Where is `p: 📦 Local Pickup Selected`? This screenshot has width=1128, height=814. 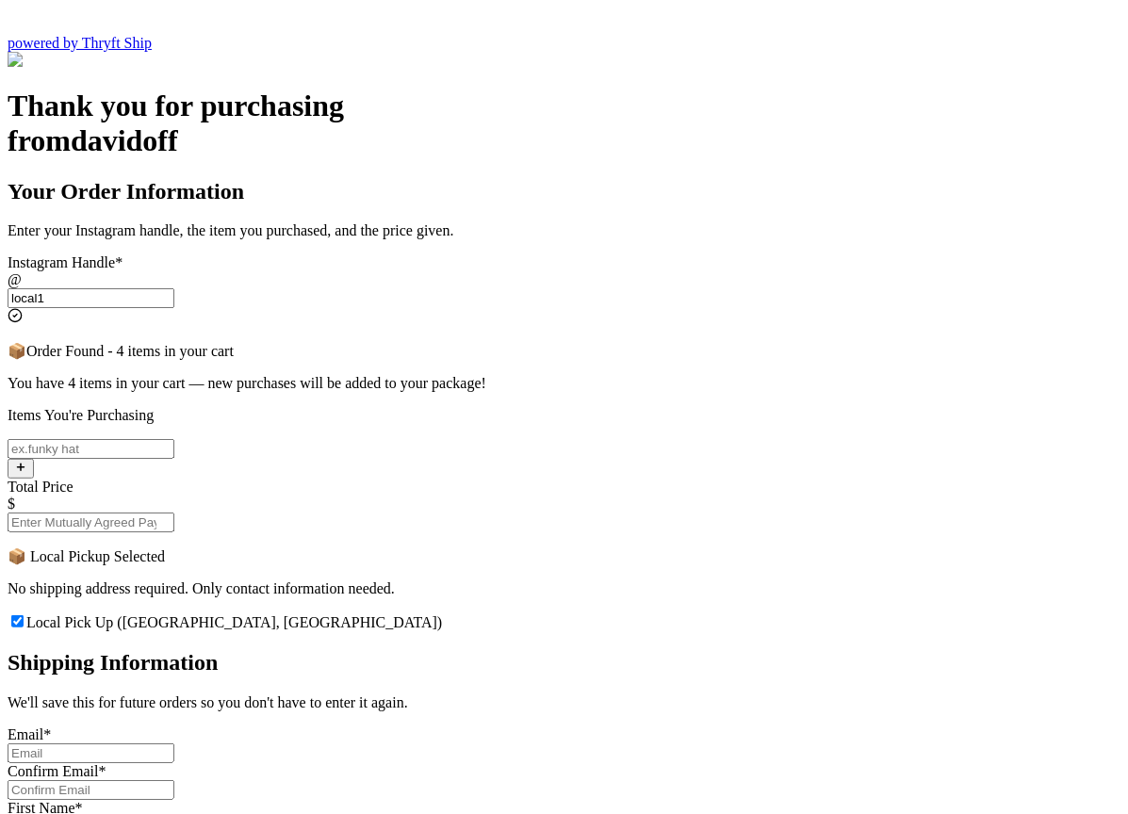
p: 📦 Local Pickup Selected is located at coordinates (564, 556).